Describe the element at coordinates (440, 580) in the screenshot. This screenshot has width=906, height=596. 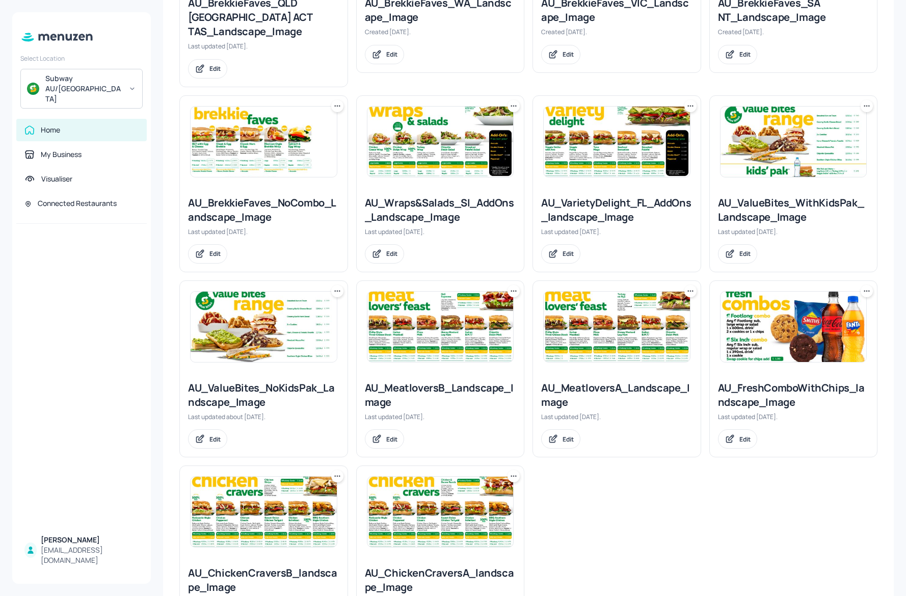
I see `div: AU_ChickenCraversA_landscape_Image` at that location.